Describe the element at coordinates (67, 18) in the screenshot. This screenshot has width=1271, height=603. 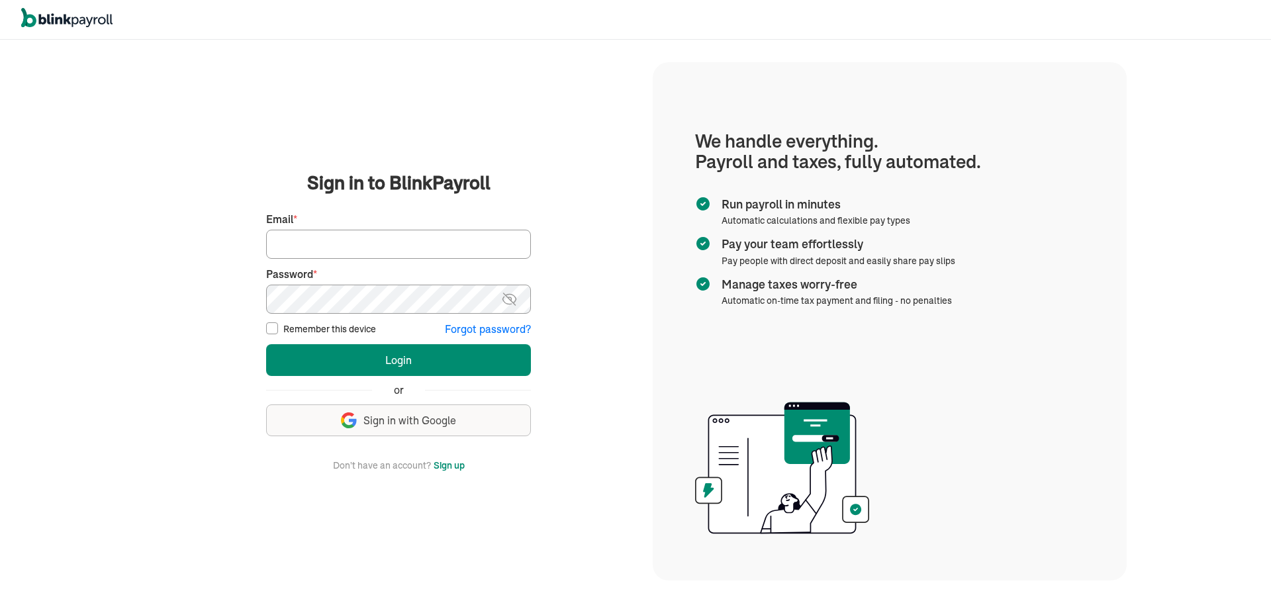
I see `img: logo` at that location.